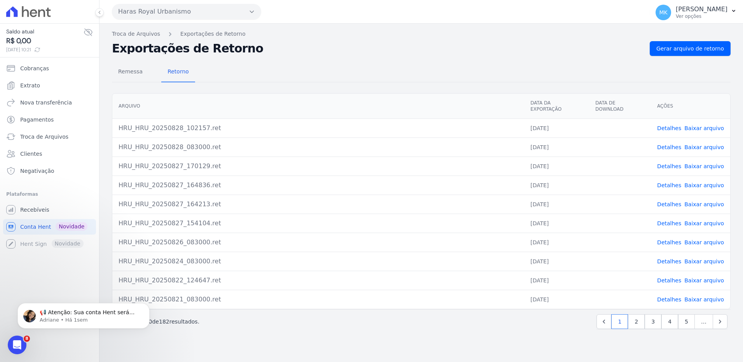 This screenshot has width=743, height=362. I want to click on p: Ver opções, so click(702, 16).